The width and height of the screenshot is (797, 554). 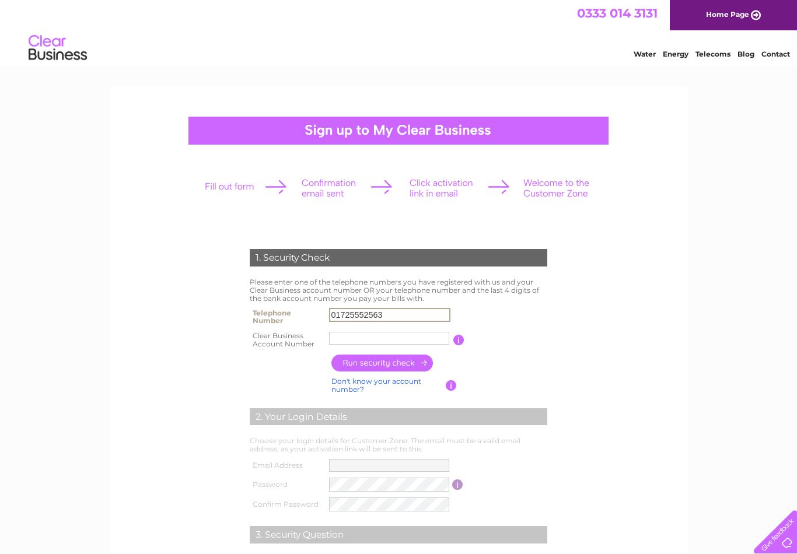 I want to click on img: logo.png, so click(x=58, y=48).